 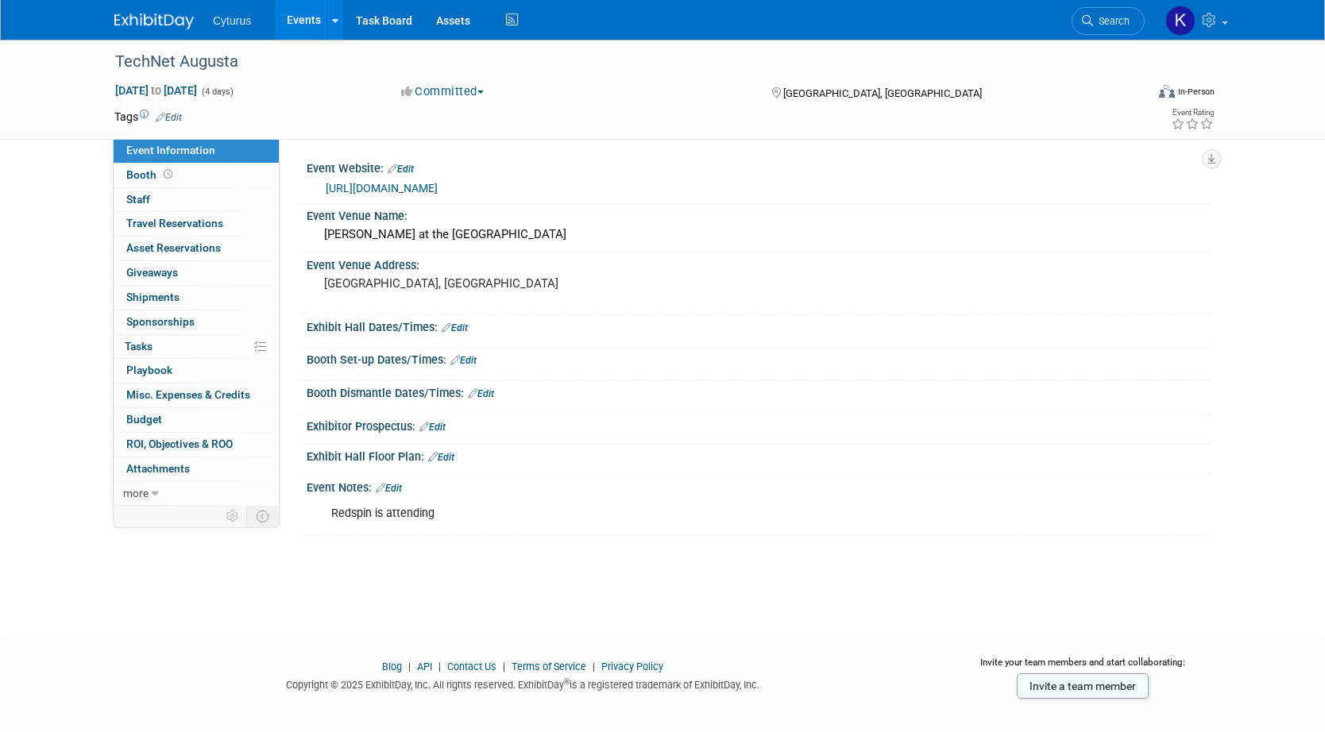 What do you see at coordinates (196, 371) in the screenshot?
I see `a: Playbook` at bounding box center [196, 371].